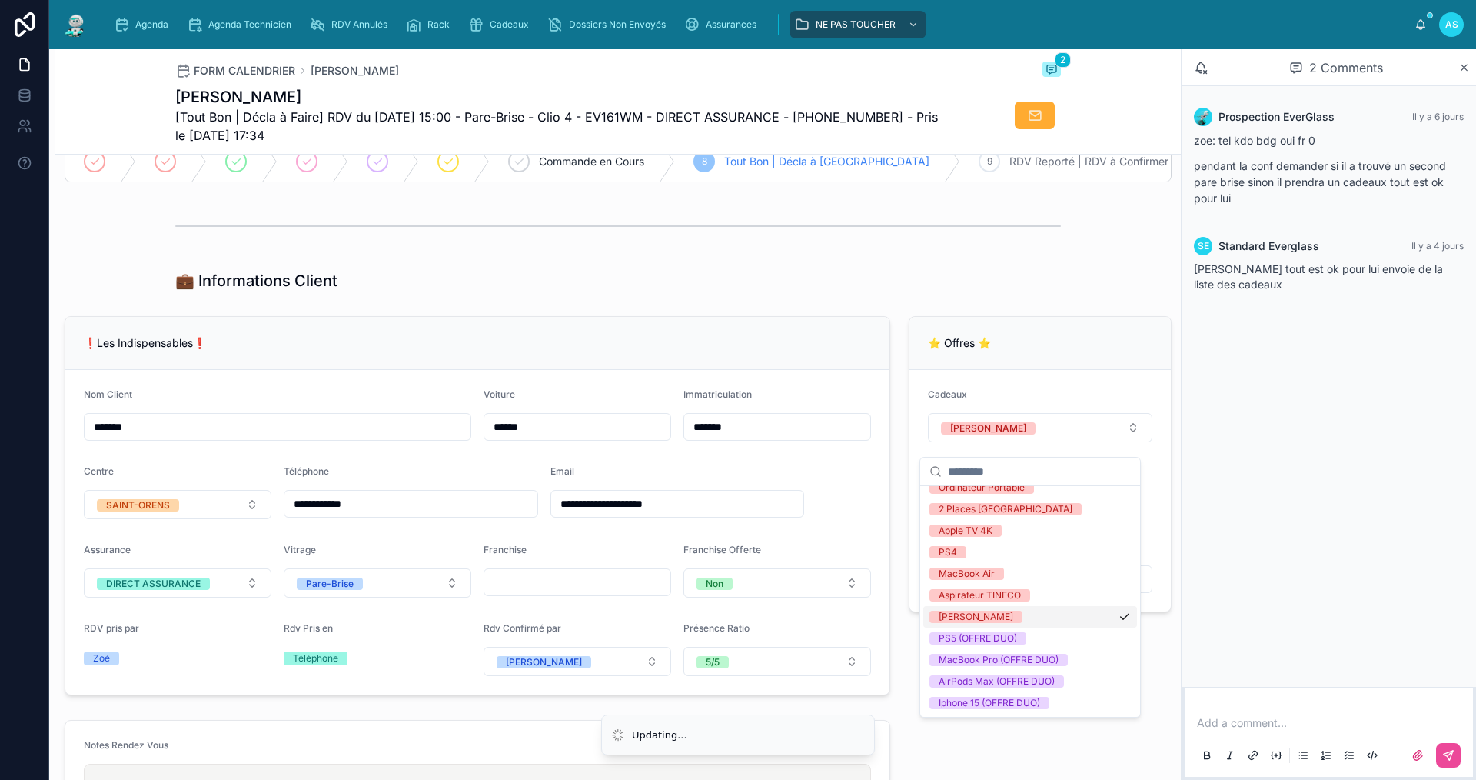  Describe the element at coordinates (351, 25) in the screenshot. I see `a: RDV Annulés` at that location.